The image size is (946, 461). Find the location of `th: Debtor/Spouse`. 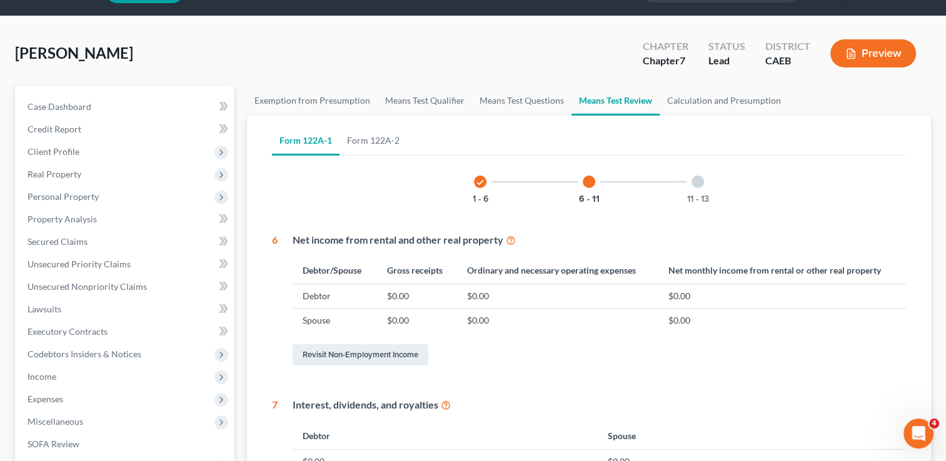

th: Debtor/Spouse is located at coordinates (334, 271).